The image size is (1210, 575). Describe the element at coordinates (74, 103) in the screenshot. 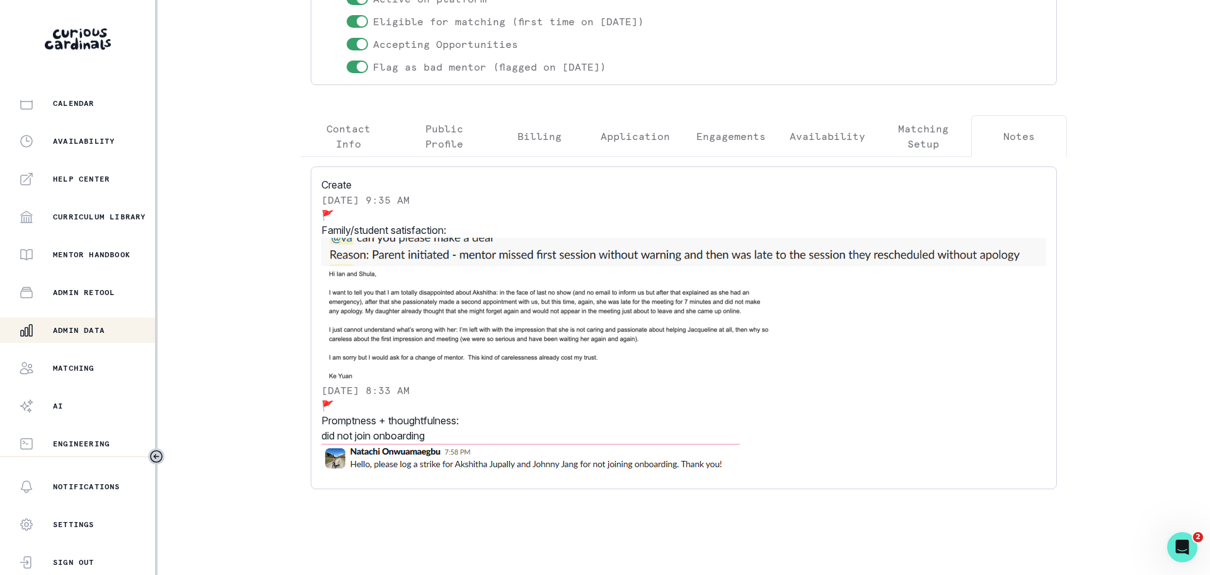

I see `p: Calendar` at that location.